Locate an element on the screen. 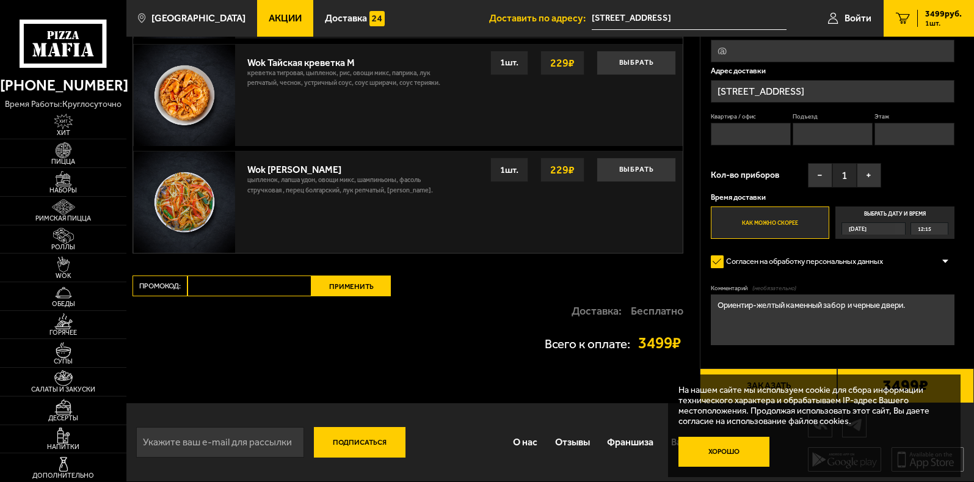 This screenshot has width=974, height=482. label: Комментарий is located at coordinates (832, 289).